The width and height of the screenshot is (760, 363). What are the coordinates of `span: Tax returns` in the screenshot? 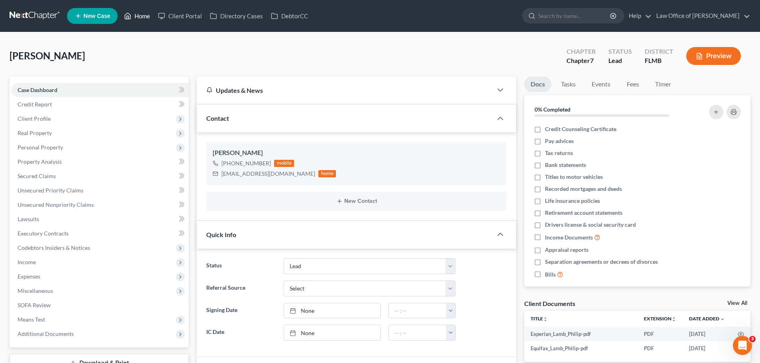 It's located at (559, 153).